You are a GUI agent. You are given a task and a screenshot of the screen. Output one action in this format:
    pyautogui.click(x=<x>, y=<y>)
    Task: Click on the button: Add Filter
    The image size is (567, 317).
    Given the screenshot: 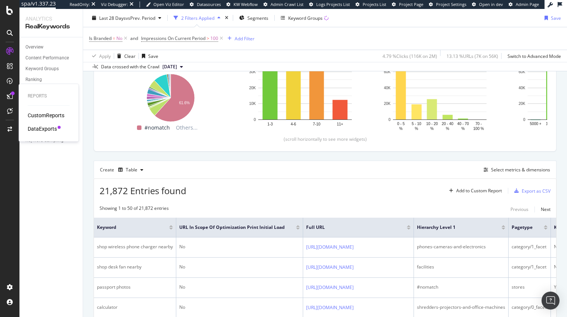 What is the action you would take?
    pyautogui.click(x=239, y=39)
    